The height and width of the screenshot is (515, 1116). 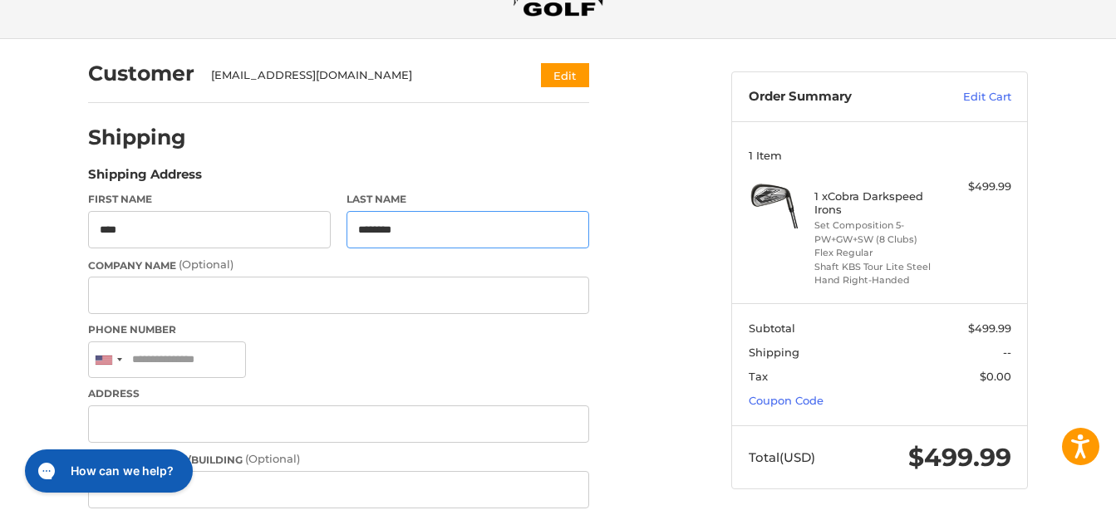 I want to click on span: Subtotal, so click(x=772, y=328).